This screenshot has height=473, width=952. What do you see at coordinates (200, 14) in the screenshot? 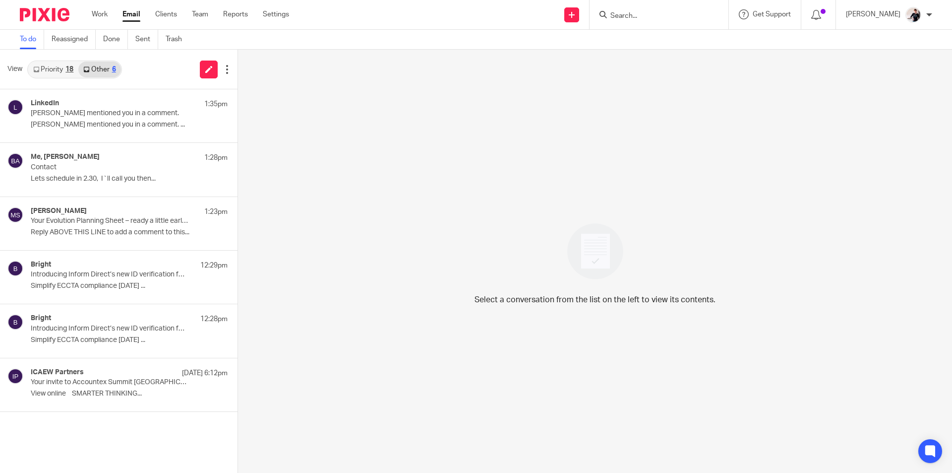
I see `a: Team` at bounding box center [200, 14].